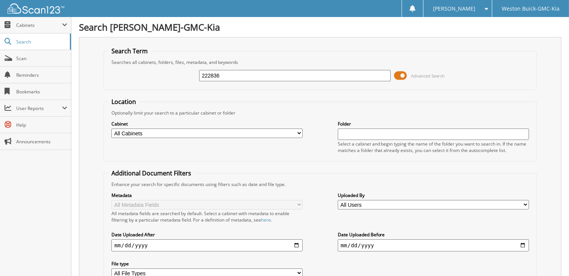  Describe the element at coordinates (434, 245) in the screenshot. I see `input: end` at that location.